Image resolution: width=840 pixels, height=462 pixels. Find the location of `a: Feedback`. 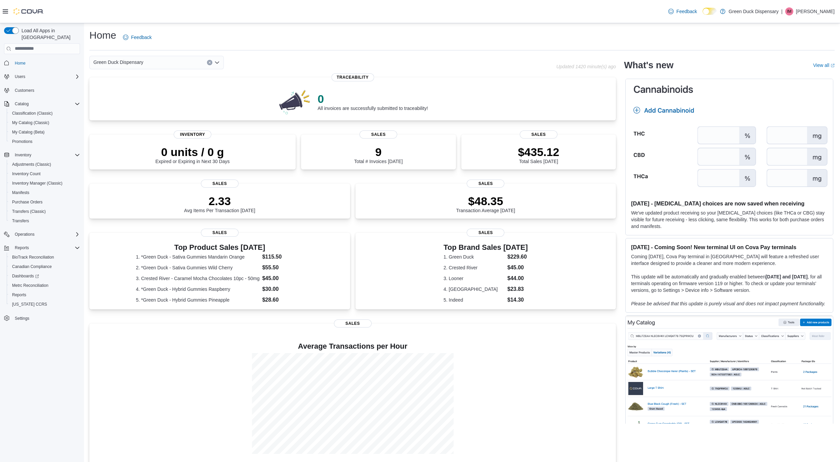

a: Feedback is located at coordinates (137, 37).